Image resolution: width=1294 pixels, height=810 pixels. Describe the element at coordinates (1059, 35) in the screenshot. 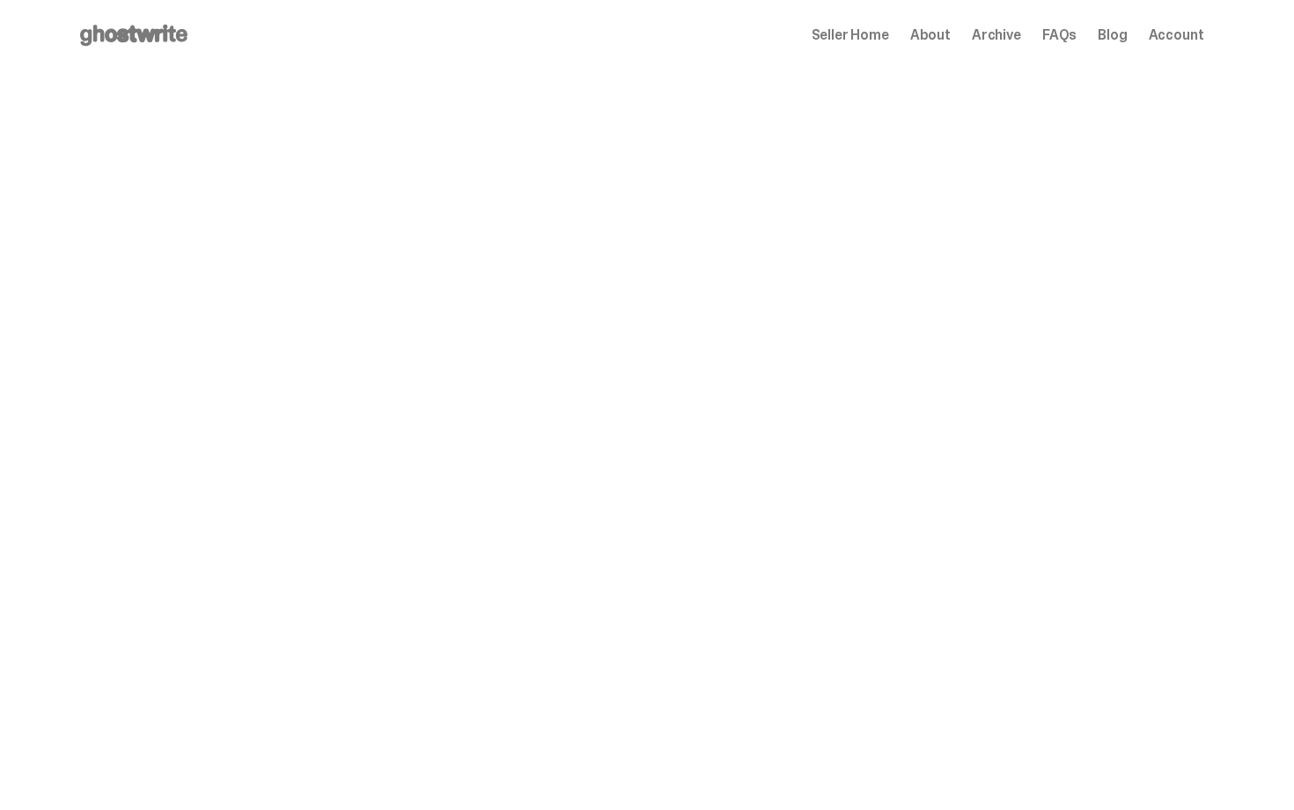

I see `a: FAQs` at that location.